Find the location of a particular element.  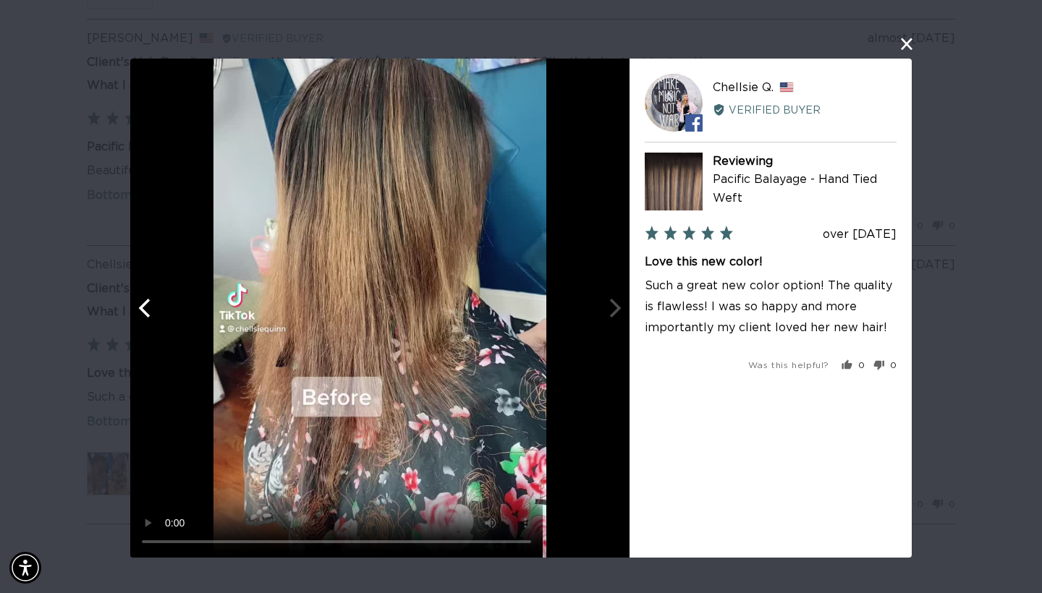

video: Your browser doesn't support HTML5 videos. is located at coordinates (380, 308).